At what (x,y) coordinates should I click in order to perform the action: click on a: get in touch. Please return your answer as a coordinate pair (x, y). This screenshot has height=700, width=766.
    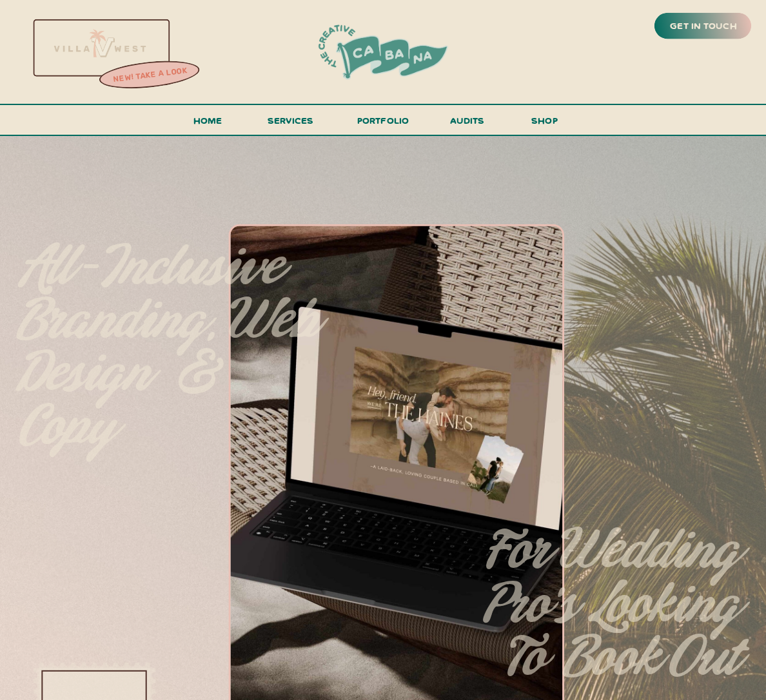
    Looking at the image, I should click on (704, 26).